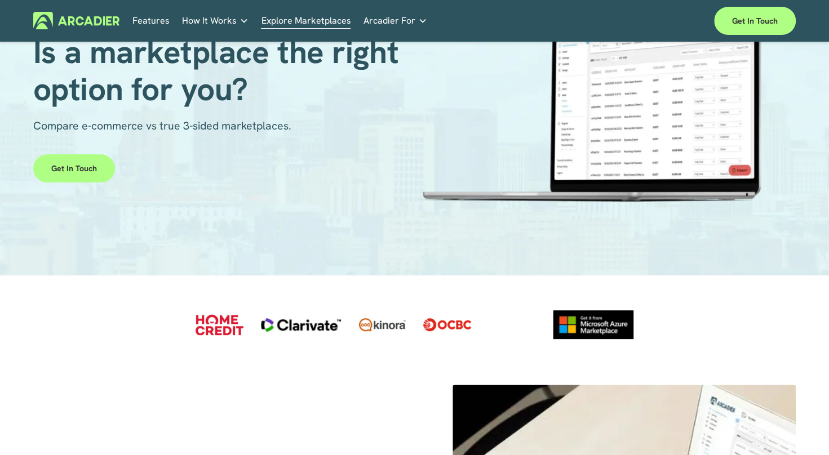  I want to click on a: Features, so click(151, 20).